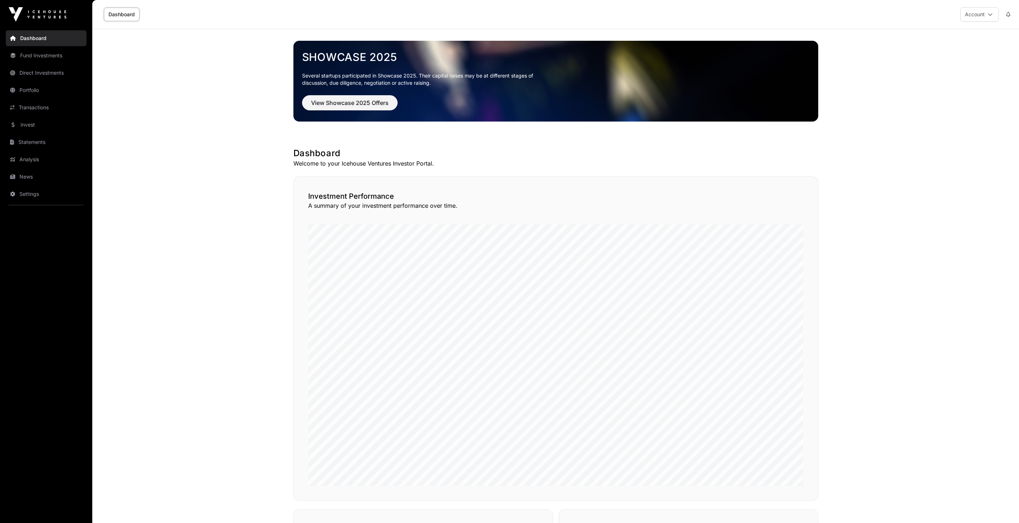 This screenshot has height=523, width=1019. Describe the element at coordinates (979, 14) in the screenshot. I see `button: Account` at that location.